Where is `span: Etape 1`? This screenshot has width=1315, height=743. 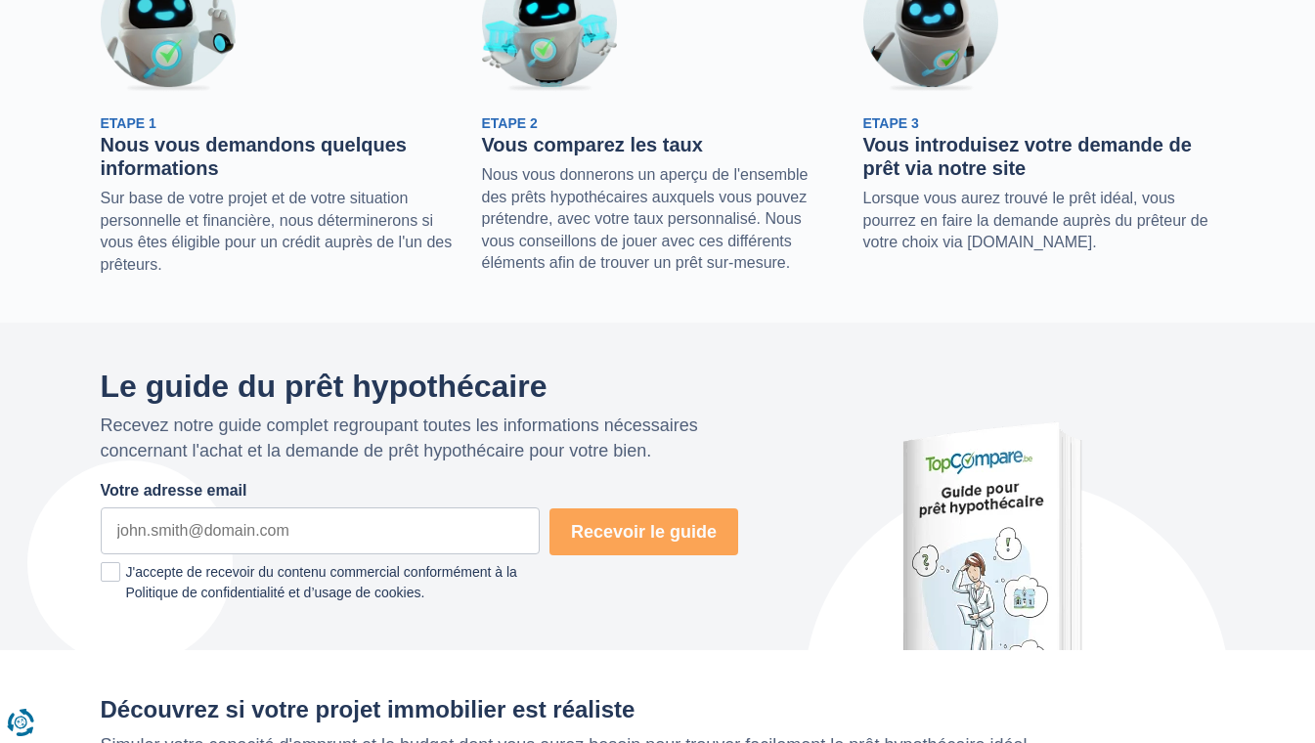
span: Etape 1 is located at coordinates (128, 123).